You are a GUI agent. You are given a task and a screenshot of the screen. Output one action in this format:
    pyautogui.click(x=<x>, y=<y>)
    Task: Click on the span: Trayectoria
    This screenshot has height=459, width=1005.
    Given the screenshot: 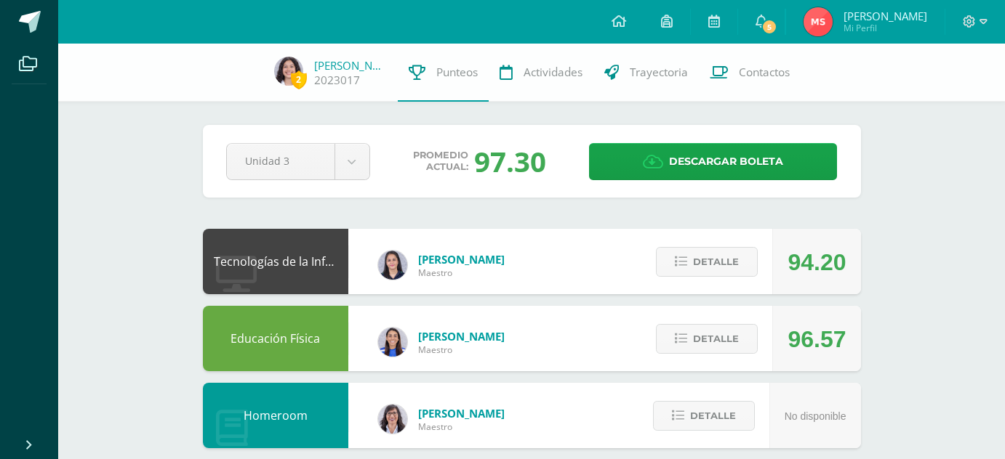 What is the action you would take?
    pyautogui.click(x=659, y=72)
    